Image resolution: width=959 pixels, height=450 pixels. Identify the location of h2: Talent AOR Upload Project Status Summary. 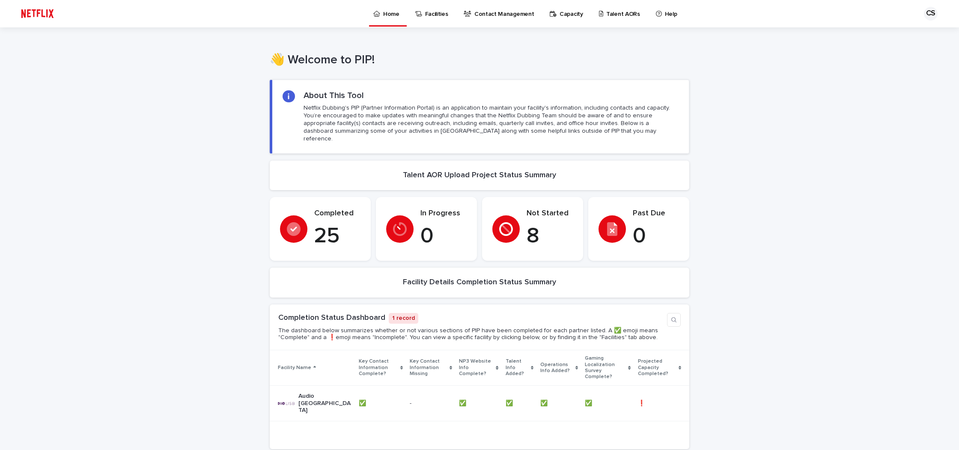
(480, 176).